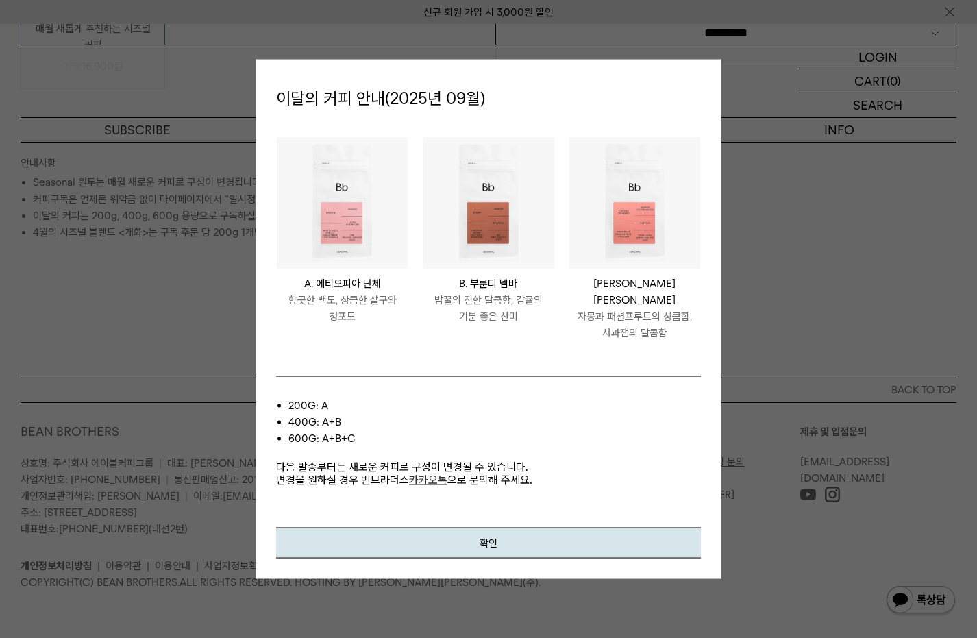 The height and width of the screenshot is (638, 977). Describe the element at coordinates (342, 308) in the screenshot. I see `p: 향긋한 백도, 상큼한 살구와 청포도` at that location.